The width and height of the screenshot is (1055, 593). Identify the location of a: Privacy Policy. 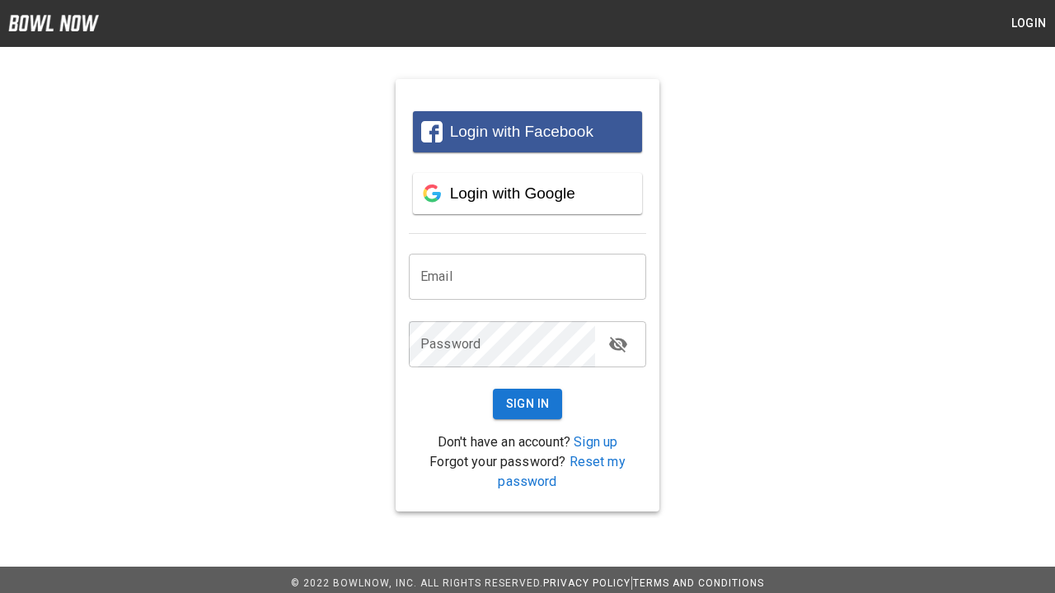
(587, 584).